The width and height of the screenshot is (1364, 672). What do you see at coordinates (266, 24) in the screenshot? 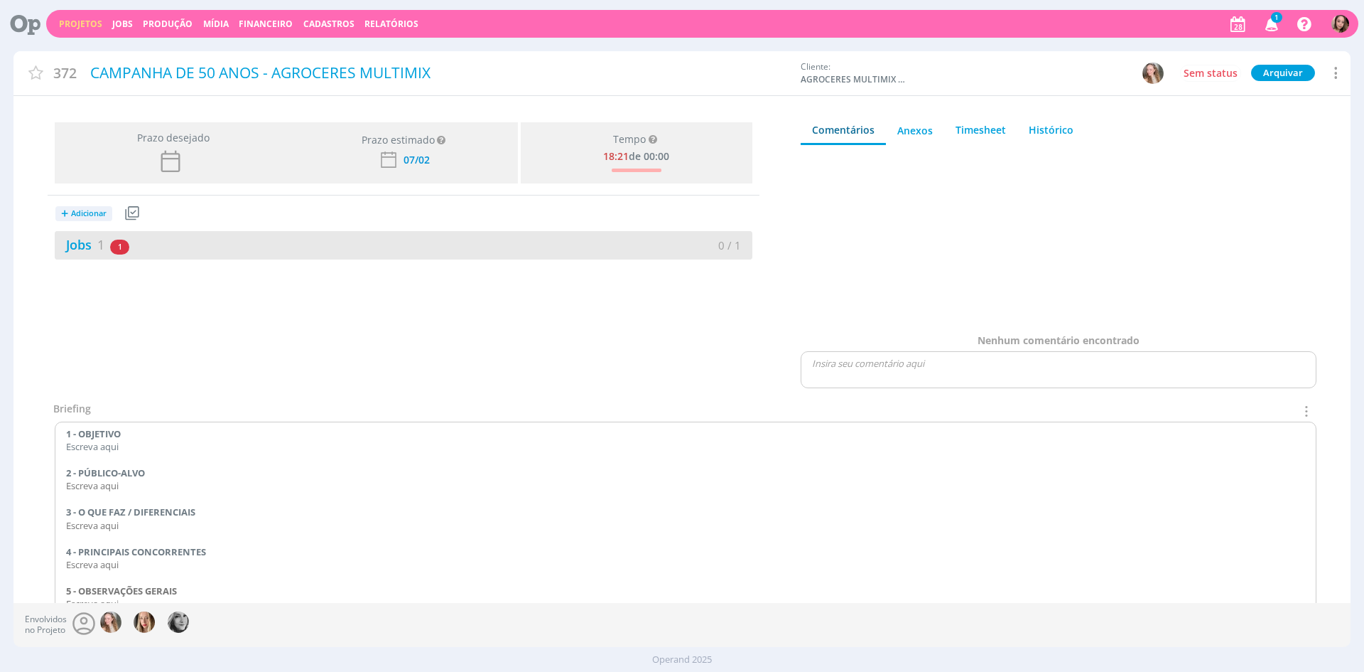
I see `button: Financeiro` at bounding box center [266, 24].